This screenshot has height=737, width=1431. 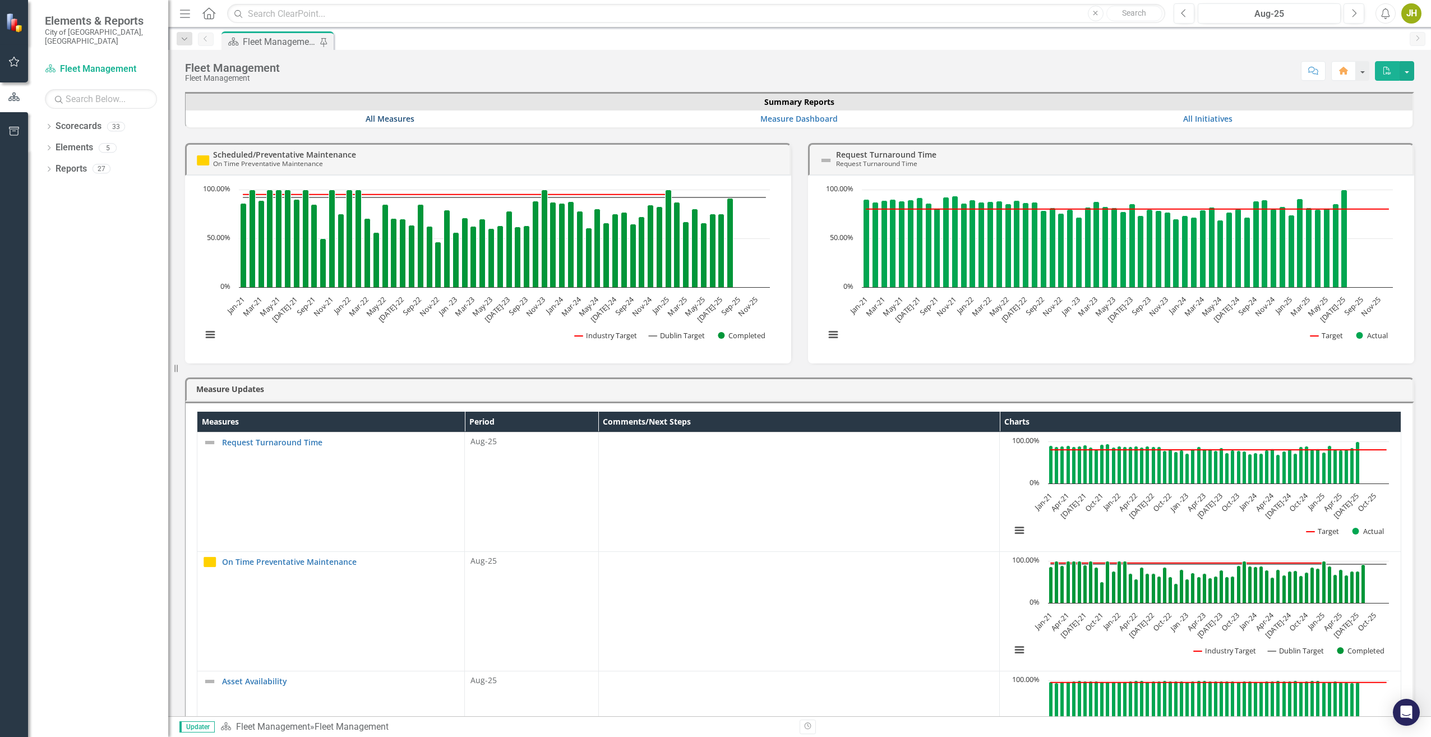 I want to click on img: Not Defined, so click(x=826, y=160).